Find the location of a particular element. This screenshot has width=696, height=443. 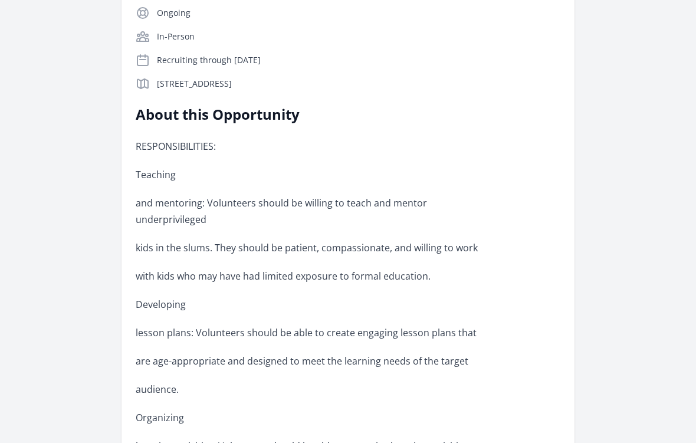

p: lesson plans: Volunteers should be able to create engaging lesson plans that is located at coordinates (308, 333).